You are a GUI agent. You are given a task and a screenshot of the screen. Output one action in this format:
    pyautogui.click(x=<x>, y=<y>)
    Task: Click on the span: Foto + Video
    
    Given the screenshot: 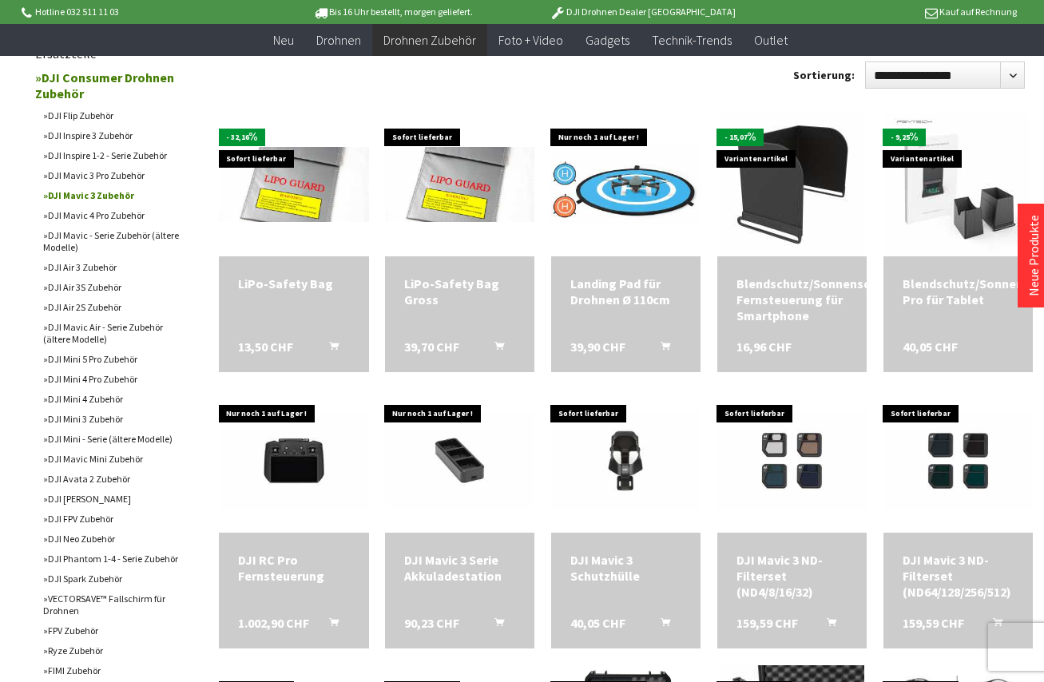 What is the action you would take?
    pyautogui.click(x=530, y=40)
    